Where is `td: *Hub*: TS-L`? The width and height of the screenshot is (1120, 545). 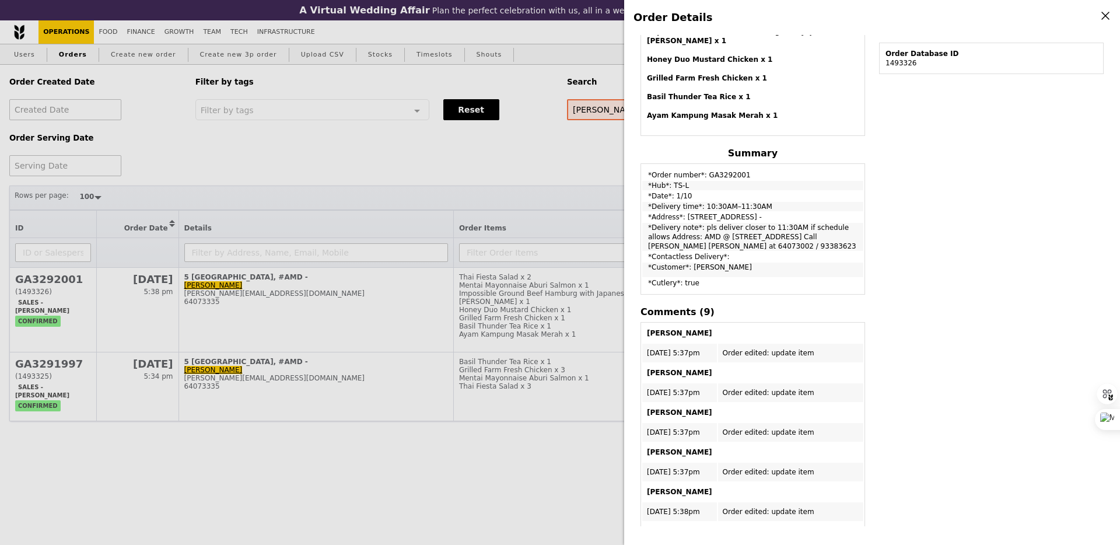 td: *Hub*: TS-L is located at coordinates (753, 186).